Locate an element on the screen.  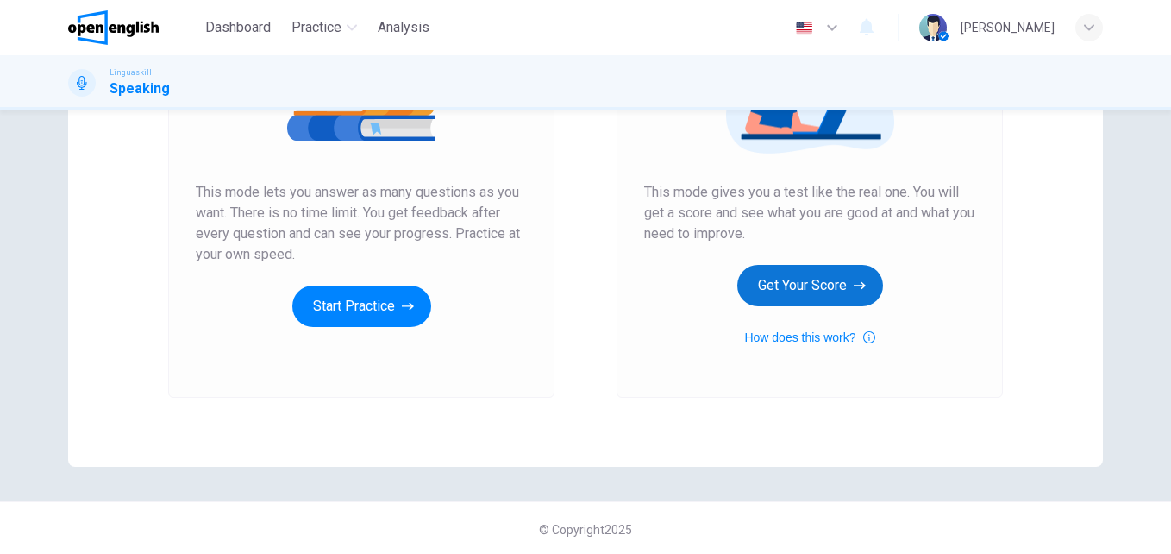
button: Get Your Score is located at coordinates (810, 286).